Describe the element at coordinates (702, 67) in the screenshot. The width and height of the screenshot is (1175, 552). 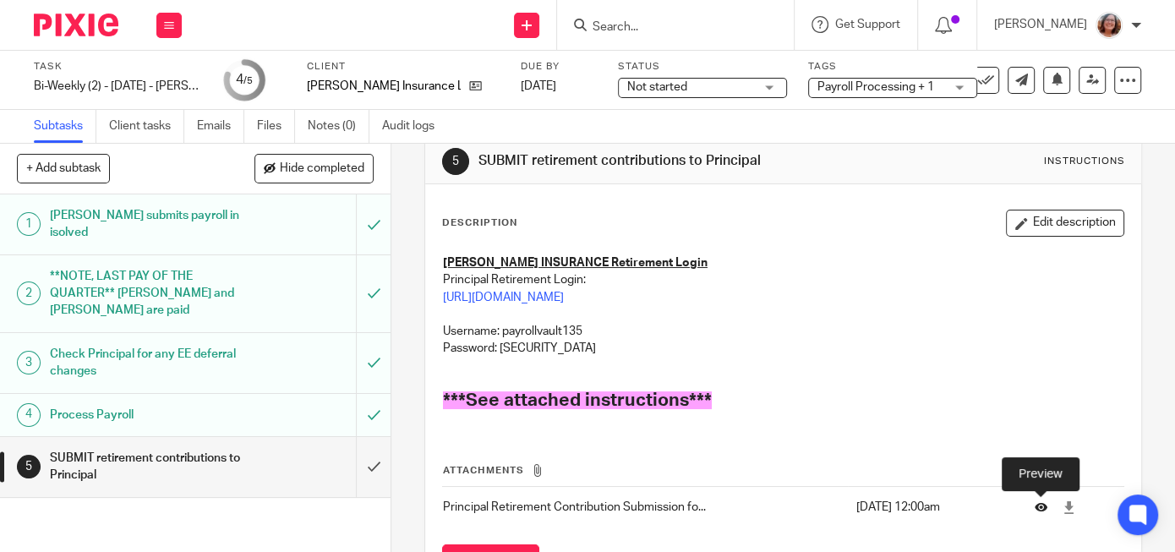
I see `label: Status` at that location.